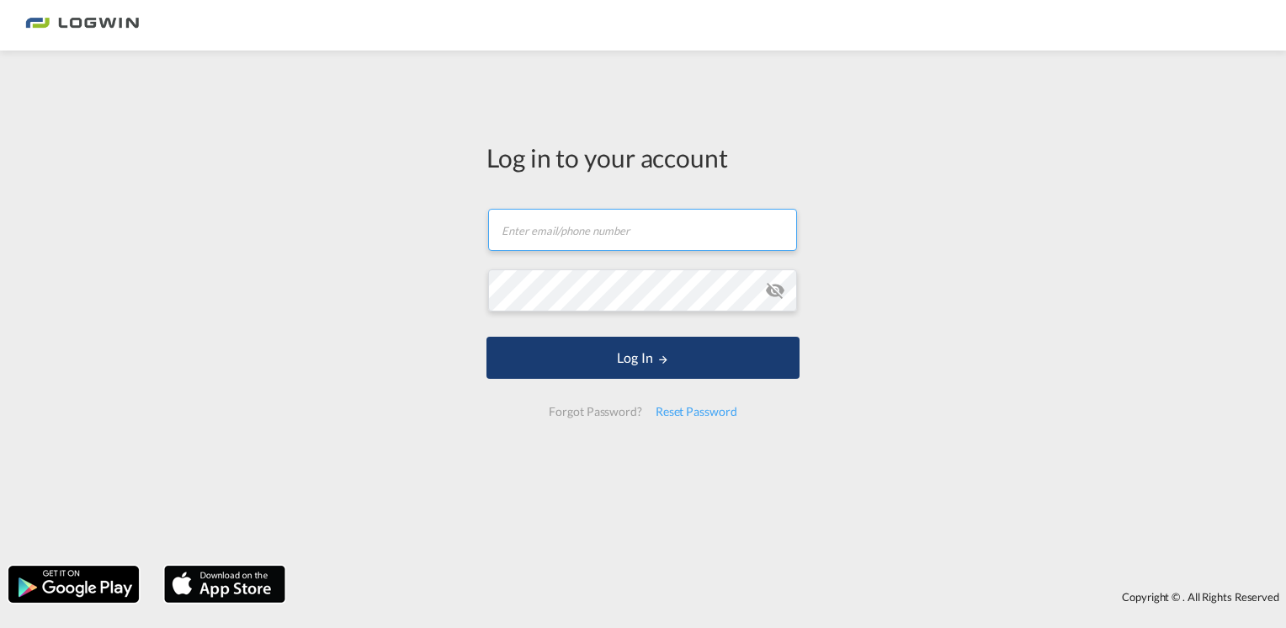  Describe the element at coordinates (642, 230) in the screenshot. I see `input: Enter email/phone number` at that location.